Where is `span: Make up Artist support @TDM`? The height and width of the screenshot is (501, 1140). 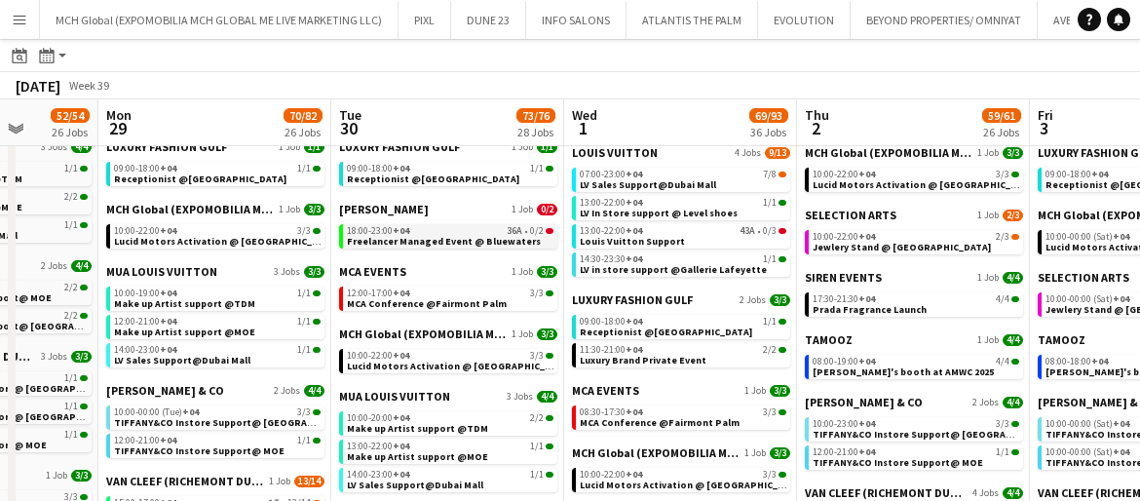 span: Make up Artist support @TDM is located at coordinates (184, 303).